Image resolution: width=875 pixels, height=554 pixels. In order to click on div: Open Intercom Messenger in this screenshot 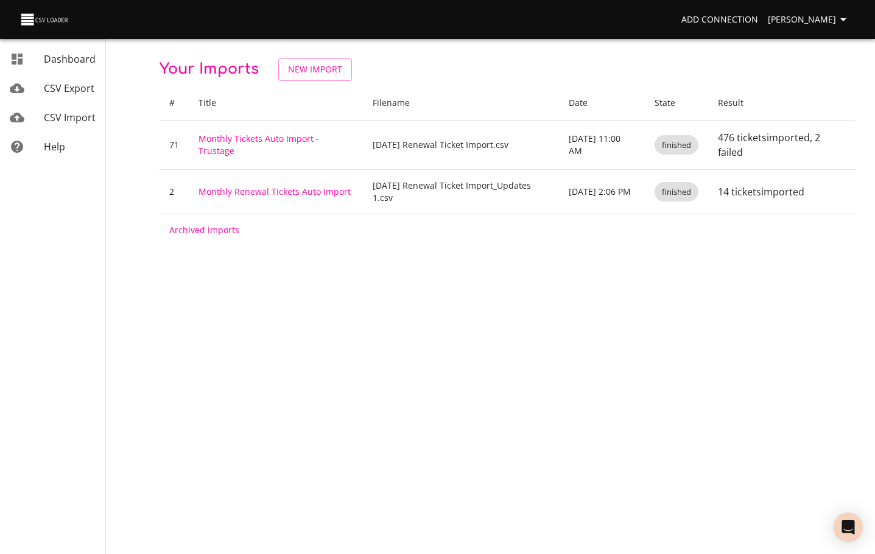, I will do `click(849, 528)`.